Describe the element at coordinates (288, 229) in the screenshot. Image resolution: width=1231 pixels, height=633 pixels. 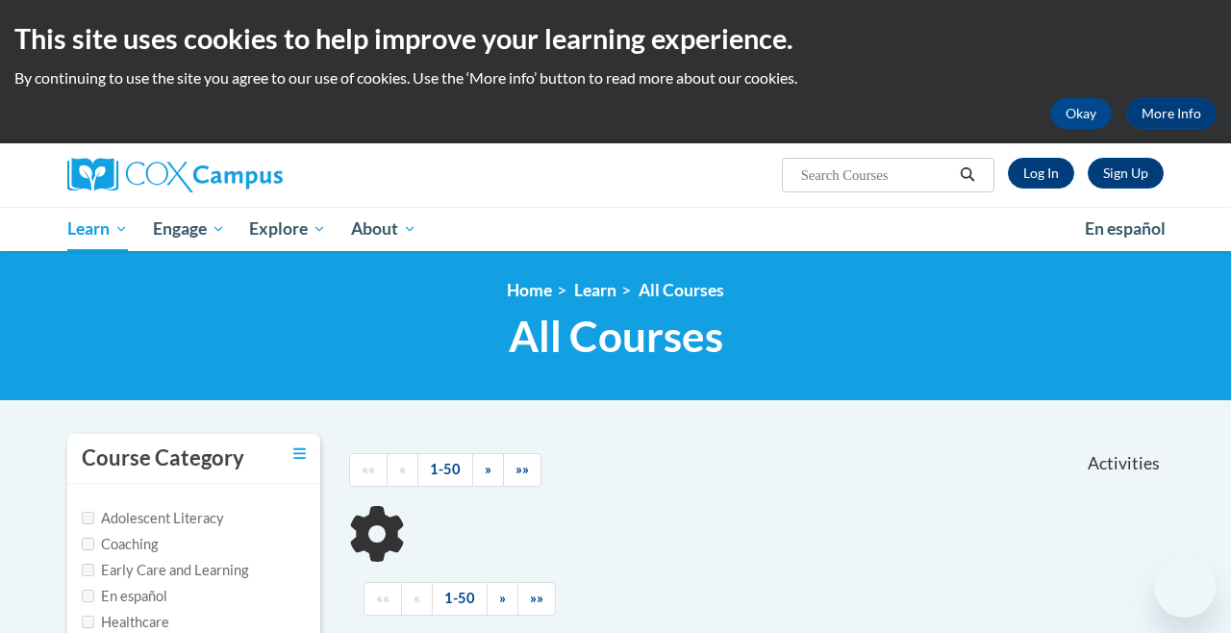
I see `span: Explore` at that location.